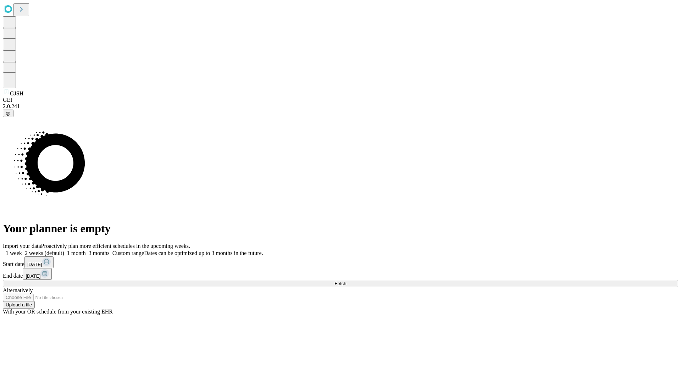 This screenshot has height=383, width=681. I want to click on div: GEI, so click(340, 100).